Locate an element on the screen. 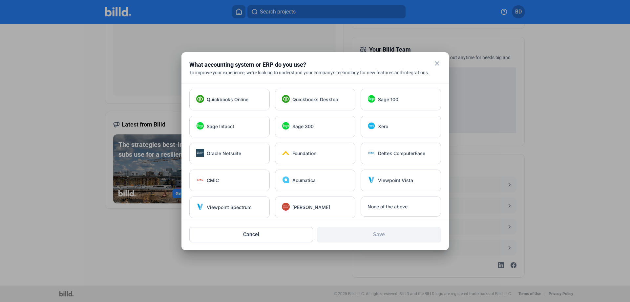 This screenshot has height=302, width=630. span: Foundation is located at coordinates (304, 153).